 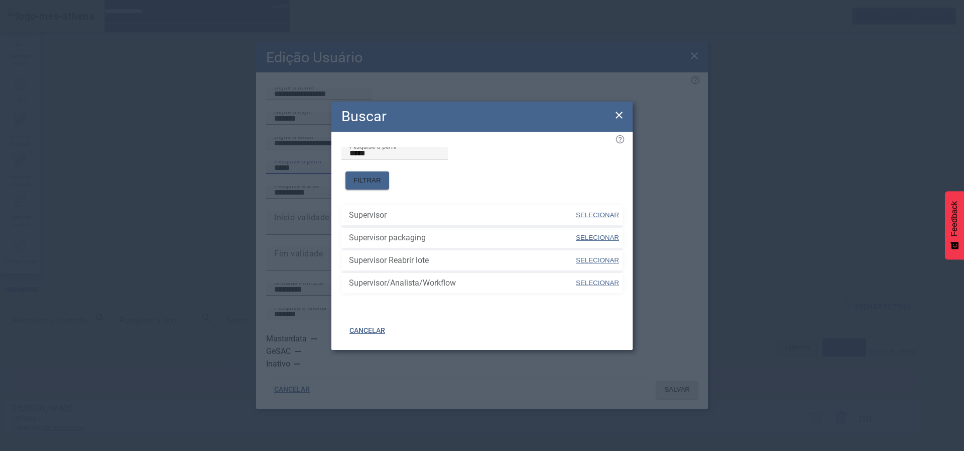 I want to click on button: FILTRAR, so click(x=367, y=180).